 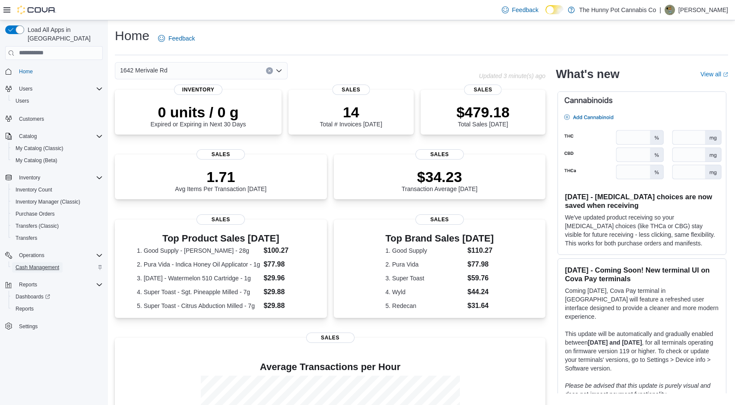 What do you see at coordinates (57, 238) in the screenshot?
I see `button: Transfers` at bounding box center [57, 238].